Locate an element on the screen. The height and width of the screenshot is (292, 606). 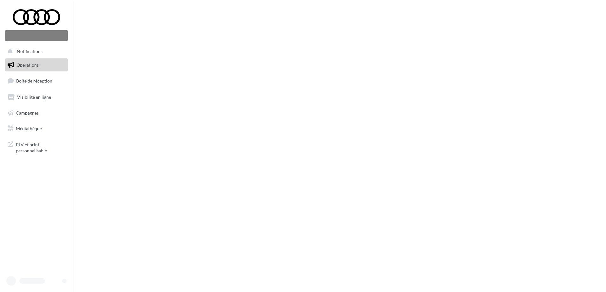
span: Visibilité en ligne is located at coordinates (34, 97).